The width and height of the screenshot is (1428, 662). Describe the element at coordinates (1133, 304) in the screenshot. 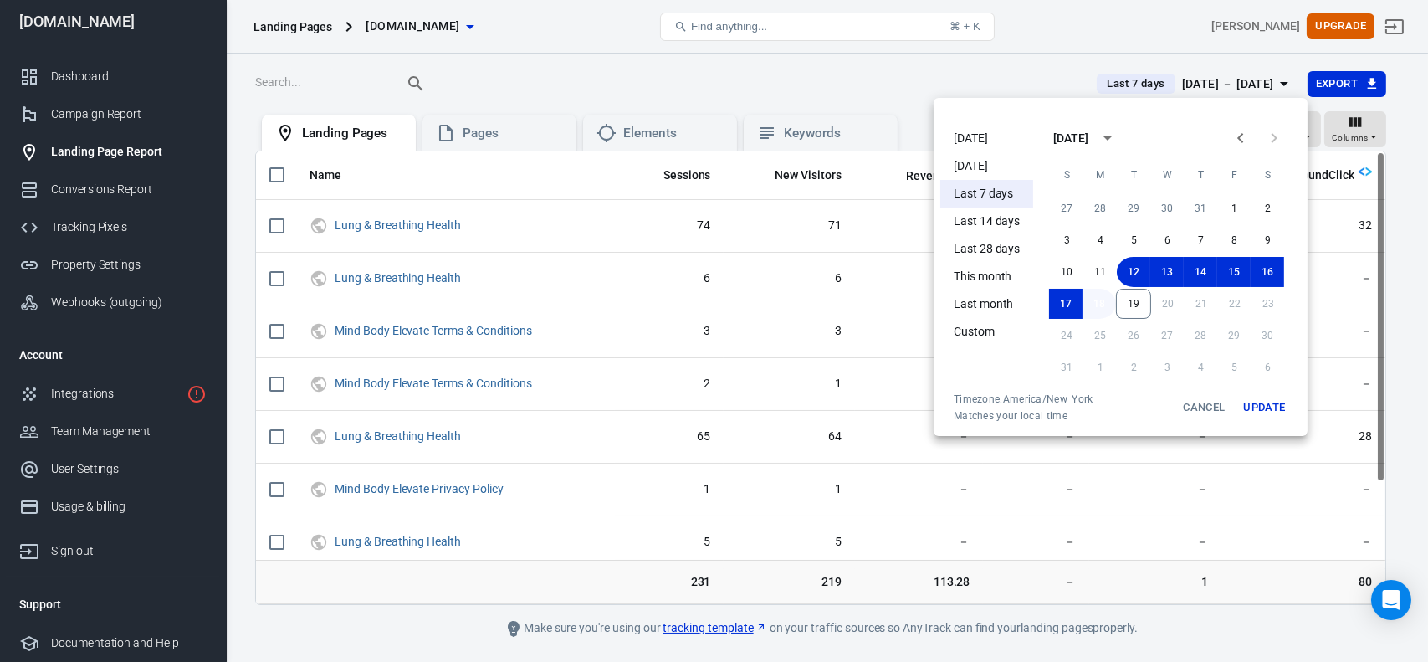

I see `button: 19` at that location.